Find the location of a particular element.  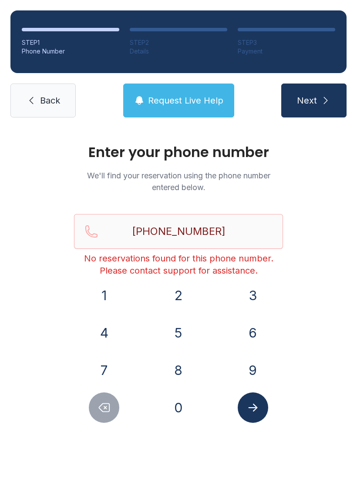

button: 4 is located at coordinates (104, 333).